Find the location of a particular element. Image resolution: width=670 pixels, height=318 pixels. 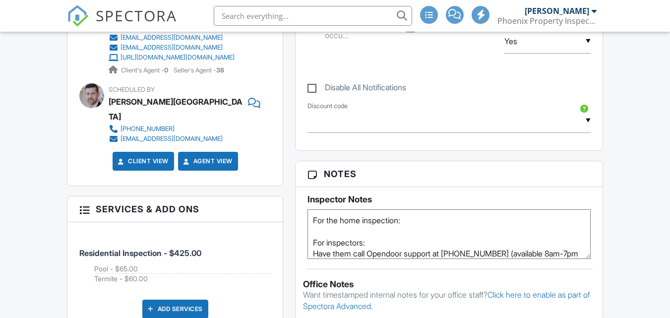

span: Residential Inspection - $425.00 is located at coordinates (140, 253).